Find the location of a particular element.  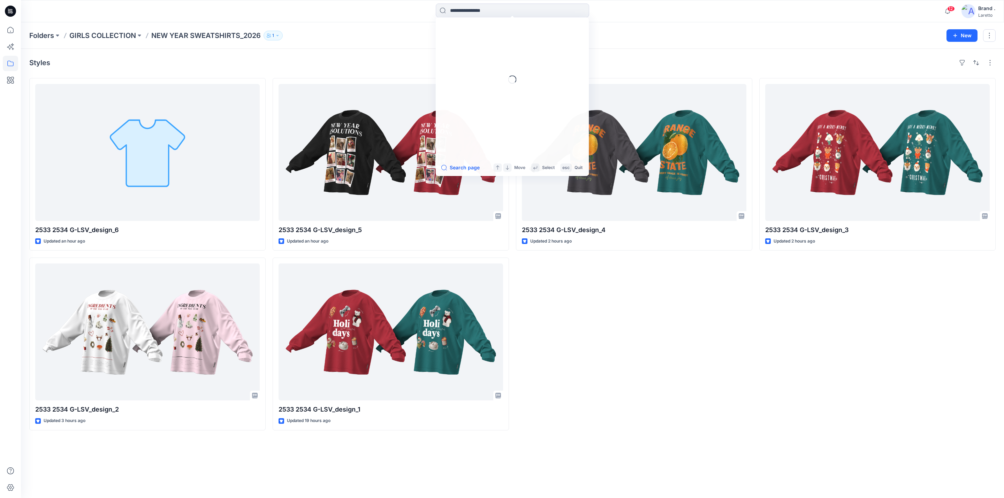

p: NEW YEAR SWEATSHIRTS_2026 is located at coordinates (206, 36).